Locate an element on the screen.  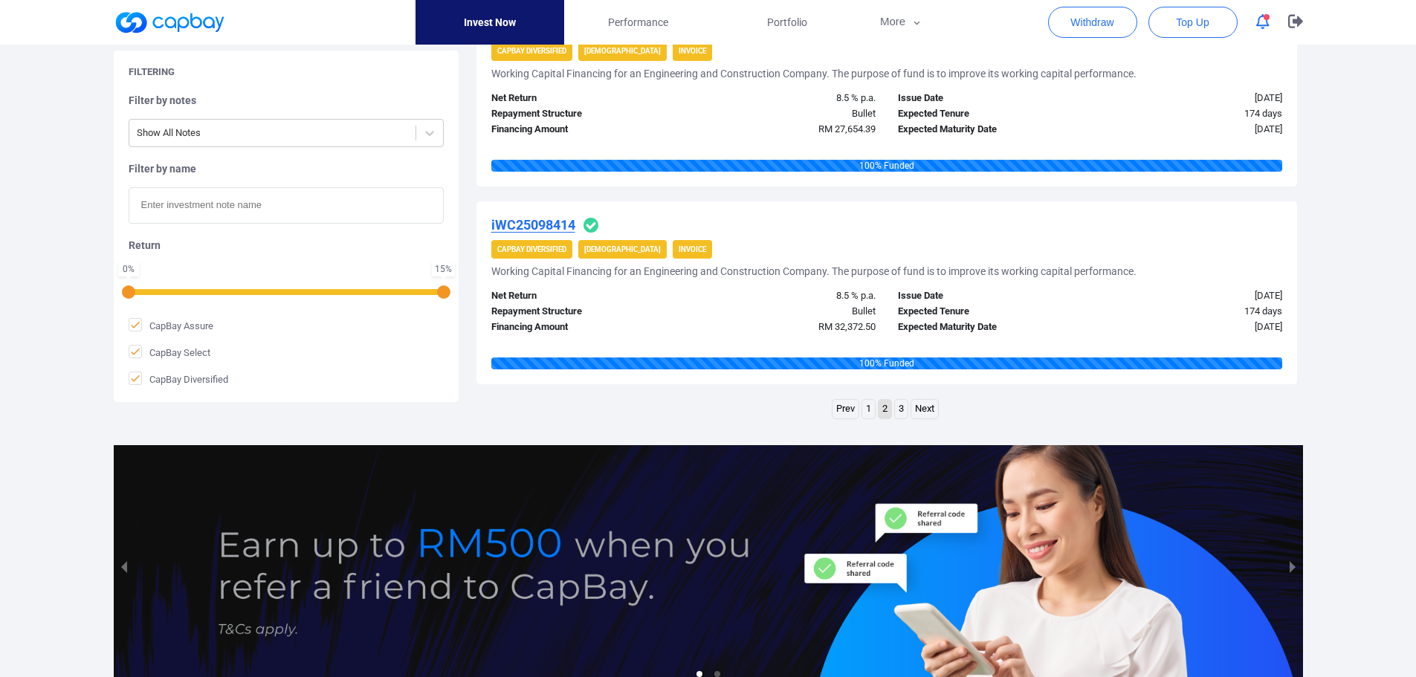
a: Next page is located at coordinates (925, 409).